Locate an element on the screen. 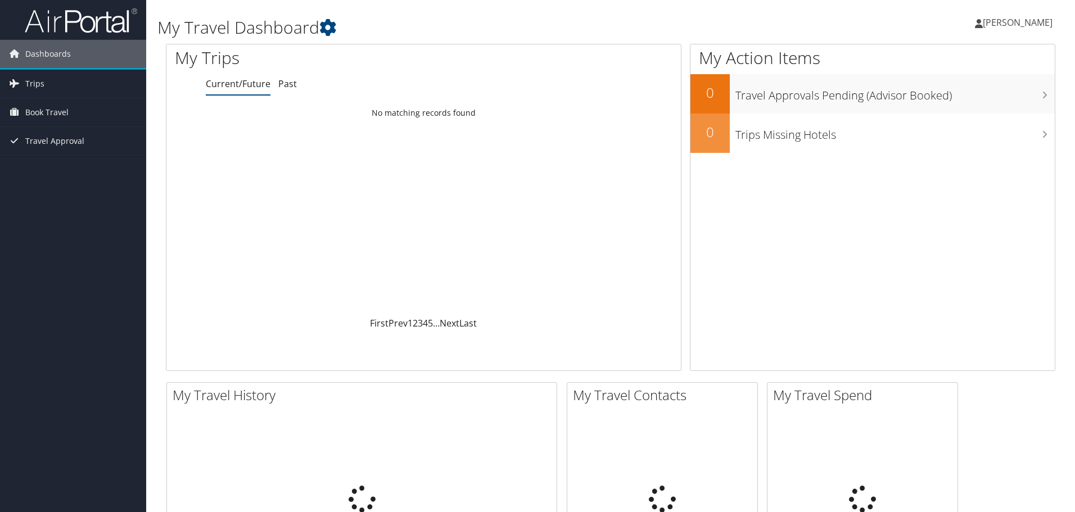 This screenshot has height=512, width=1075. span: Book Travel is located at coordinates (47, 112).